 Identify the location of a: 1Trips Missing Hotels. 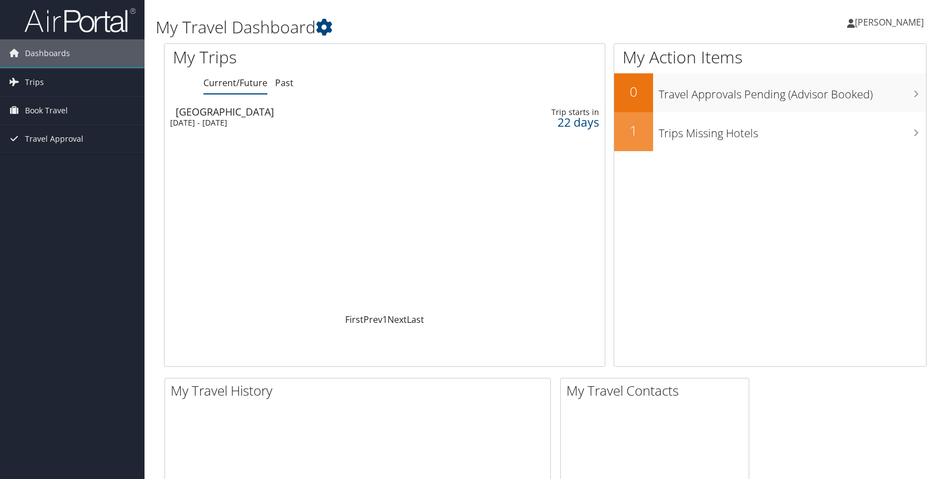
(770, 132).